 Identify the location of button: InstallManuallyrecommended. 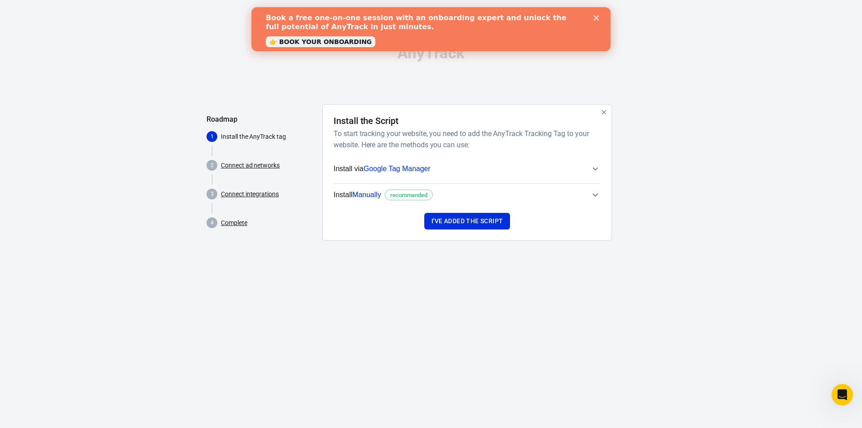
(467, 195).